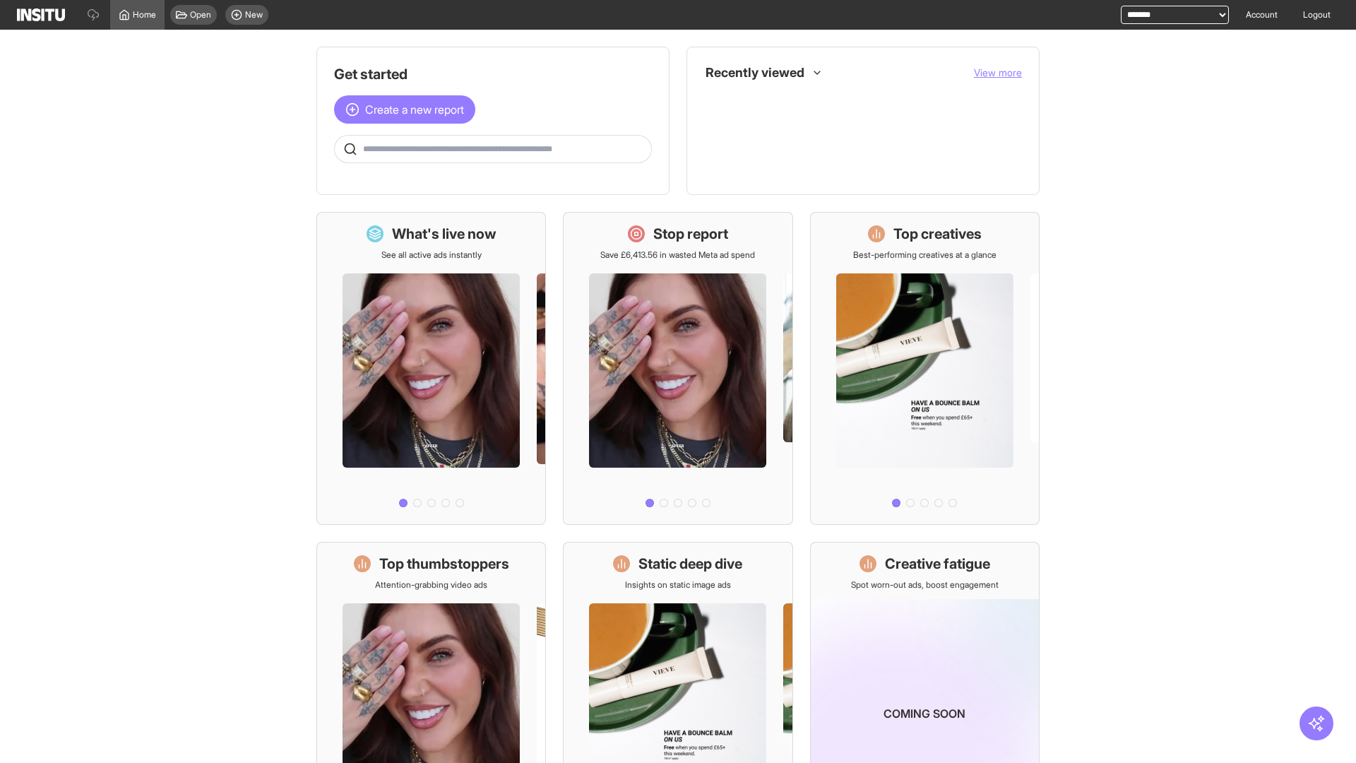 This screenshot has width=1356, height=763. Describe the element at coordinates (678, 585) in the screenshot. I see `p: Insights on static image ads` at that location.